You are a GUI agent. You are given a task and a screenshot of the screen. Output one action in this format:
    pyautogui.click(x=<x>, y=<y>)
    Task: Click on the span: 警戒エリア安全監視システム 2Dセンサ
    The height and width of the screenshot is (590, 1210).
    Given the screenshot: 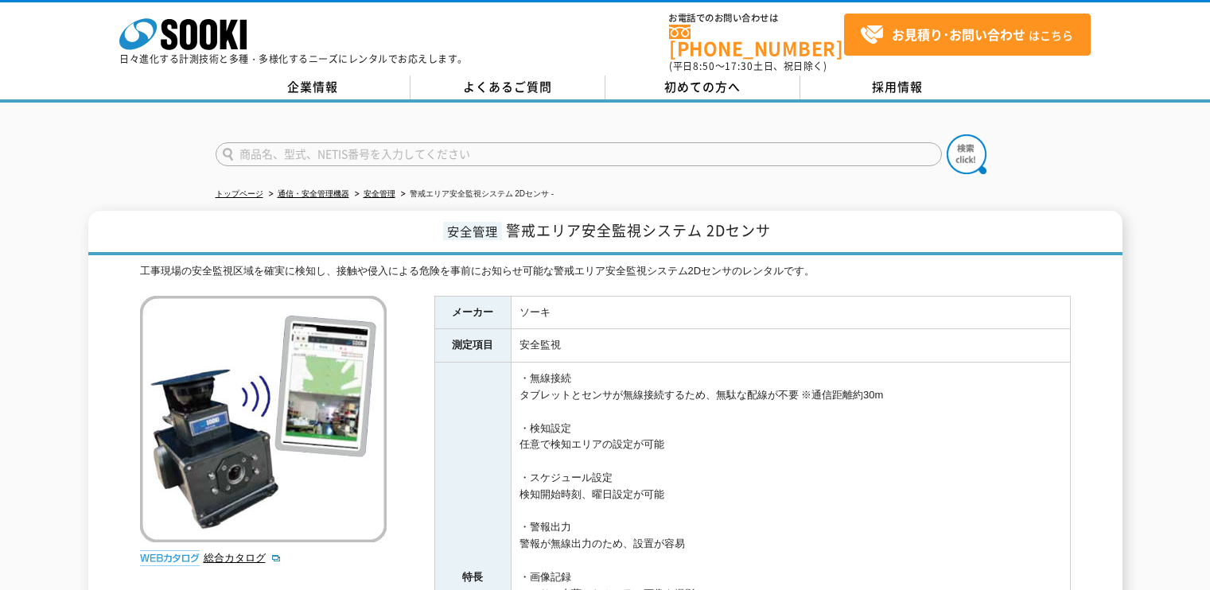 What is the action you would take?
    pyautogui.click(x=638, y=230)
    